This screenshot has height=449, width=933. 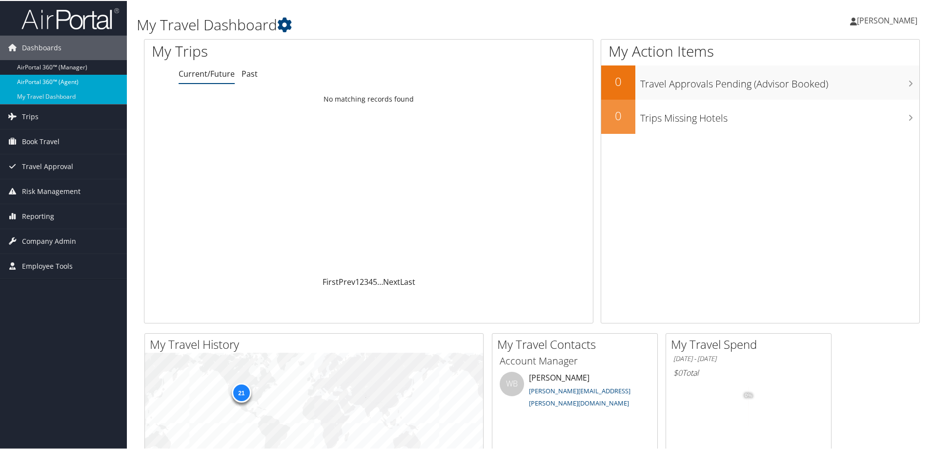 I want to click on a: Next, so click(x=391, y=281).